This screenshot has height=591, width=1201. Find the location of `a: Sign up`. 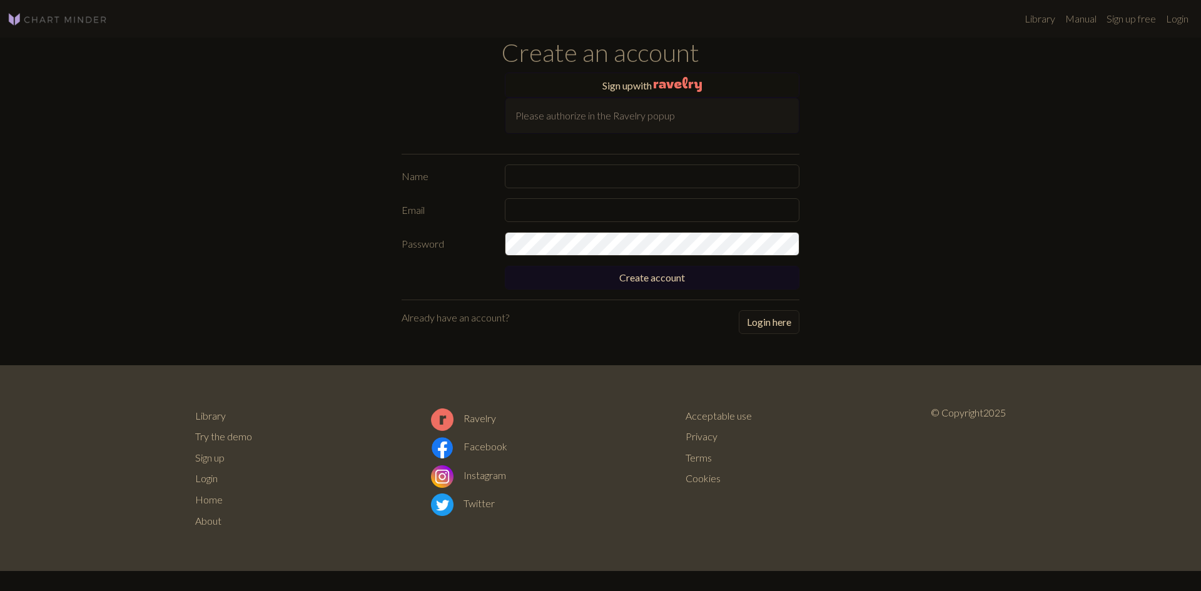

a: Sign up is located at coordinates (209, 457).